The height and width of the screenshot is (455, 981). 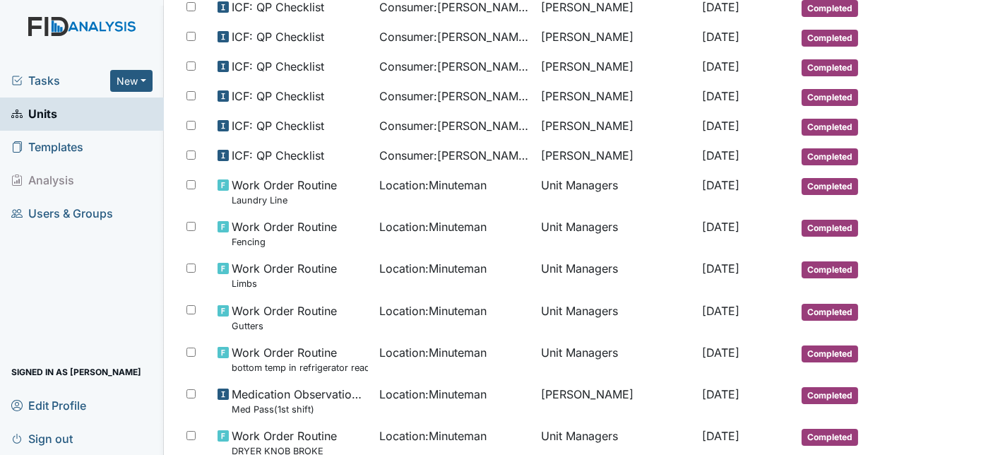 I want to click on span: Medication Observation Checklist Med Pass(1st shift), so click(x=299, y=400).